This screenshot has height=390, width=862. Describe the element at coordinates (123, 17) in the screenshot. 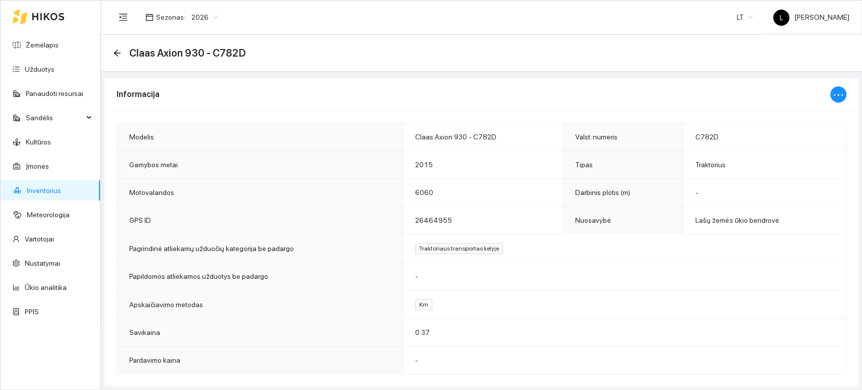

I see `button: menu-fold` at that location.